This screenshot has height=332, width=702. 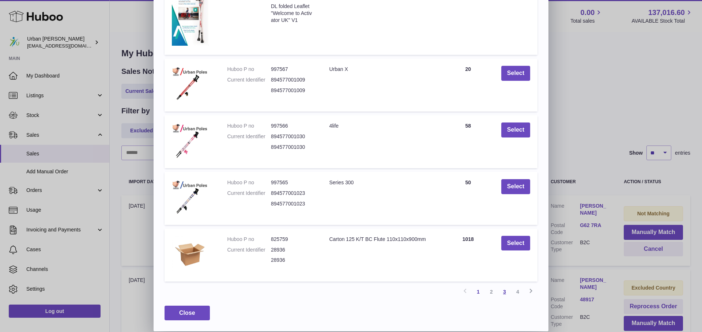 I want to click on div: Urban X, so click(x=382, y=69).